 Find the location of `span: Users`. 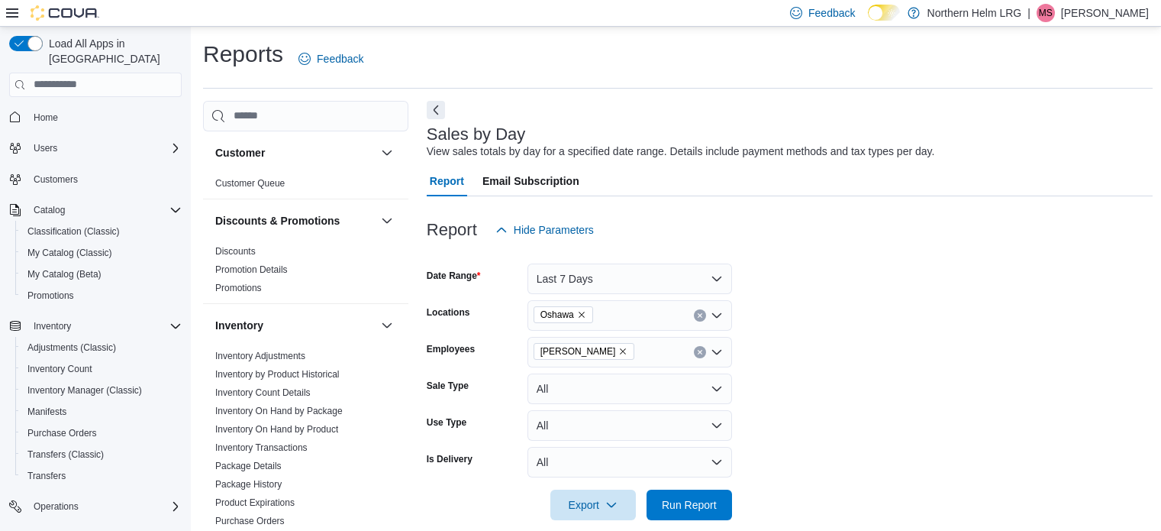

span: Users is located at coordinates (105, 148).